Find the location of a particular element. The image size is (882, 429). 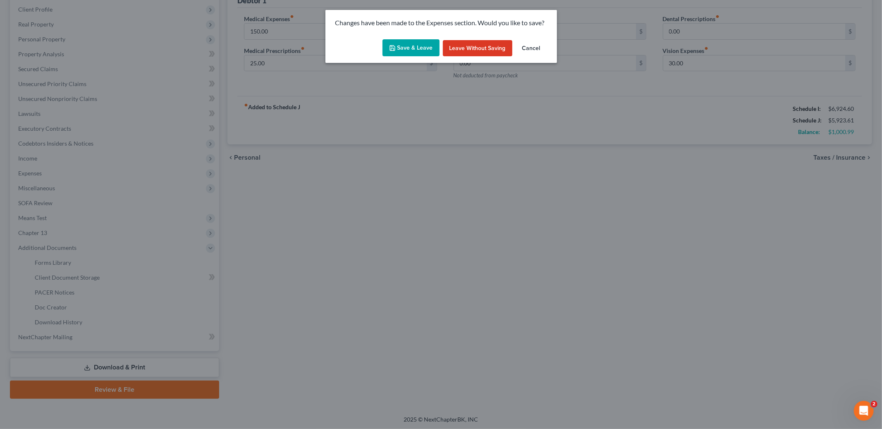

button: Leave without Saving is located at coordinates (477, 48).